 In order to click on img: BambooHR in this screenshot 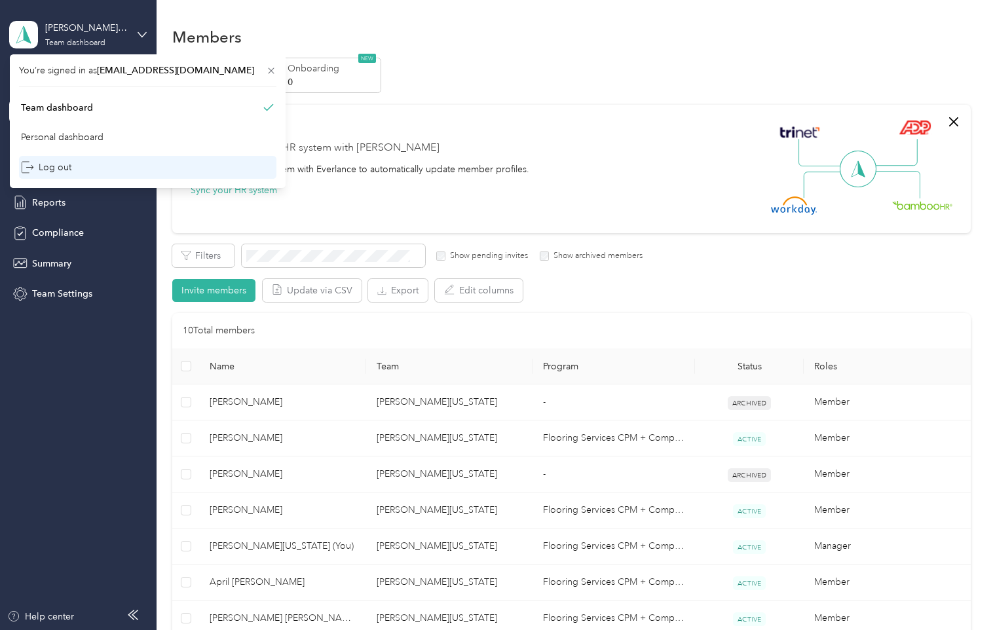, I will do `click(923, 205)`.